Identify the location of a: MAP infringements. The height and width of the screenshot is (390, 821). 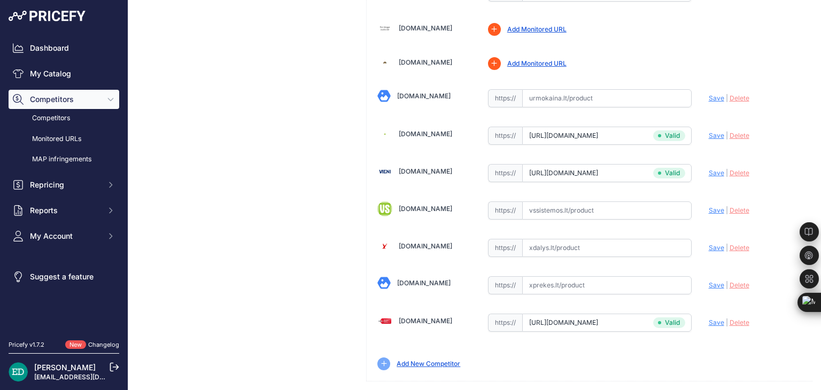
(64, 159).